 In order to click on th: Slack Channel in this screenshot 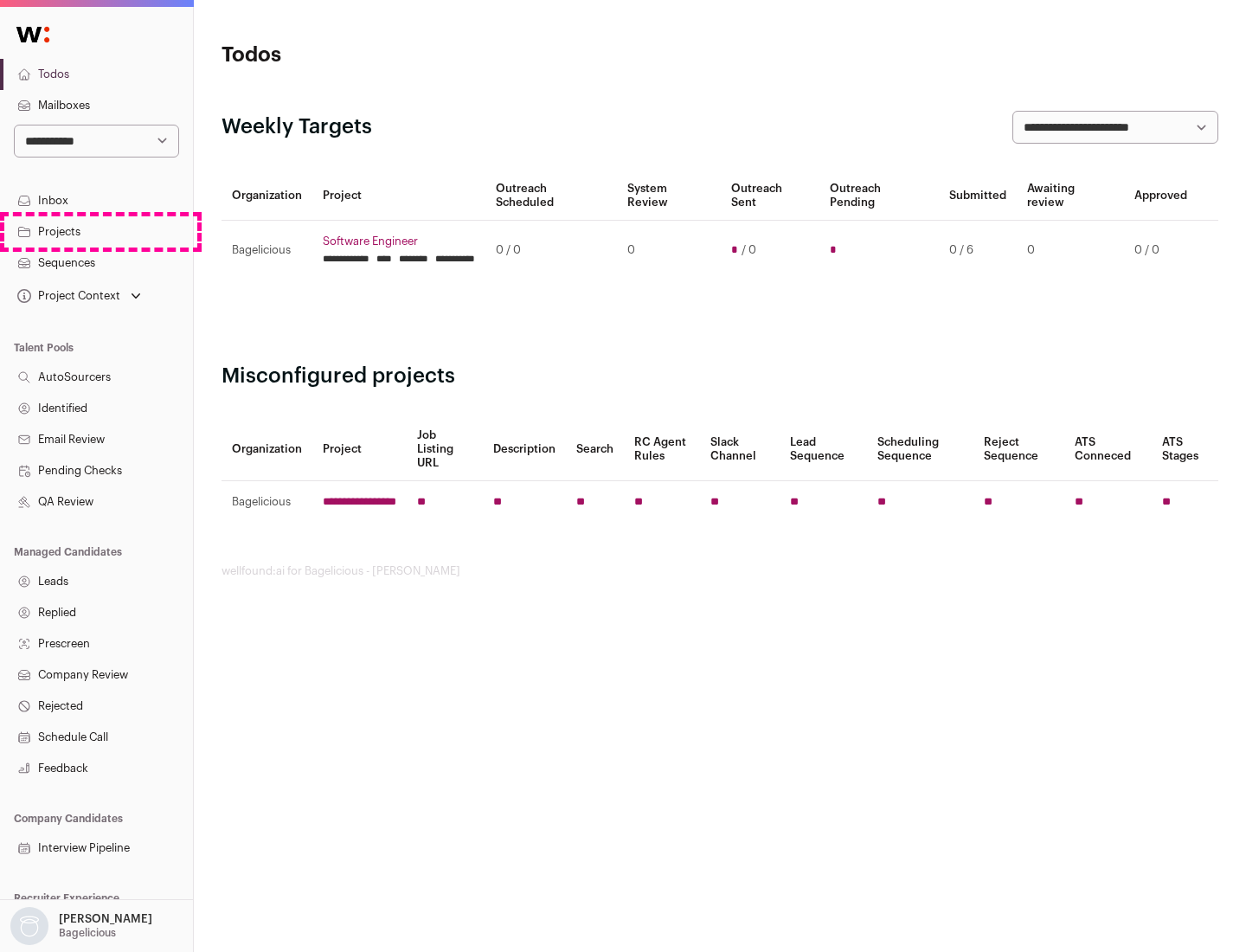, I will do `click(740, 449)`.